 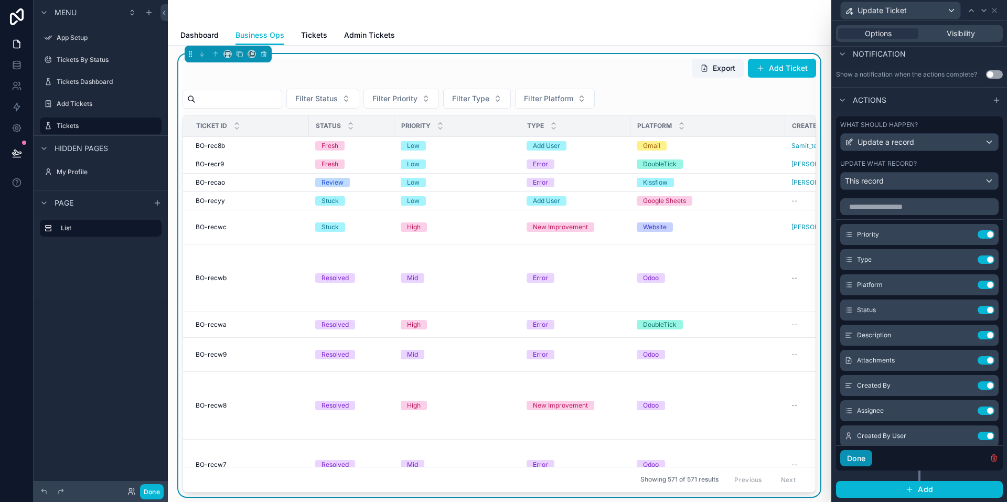 What do you see at coordinates (328, 126) in the screenshot?
I see `span: Status` at bounding box center [328, 126].